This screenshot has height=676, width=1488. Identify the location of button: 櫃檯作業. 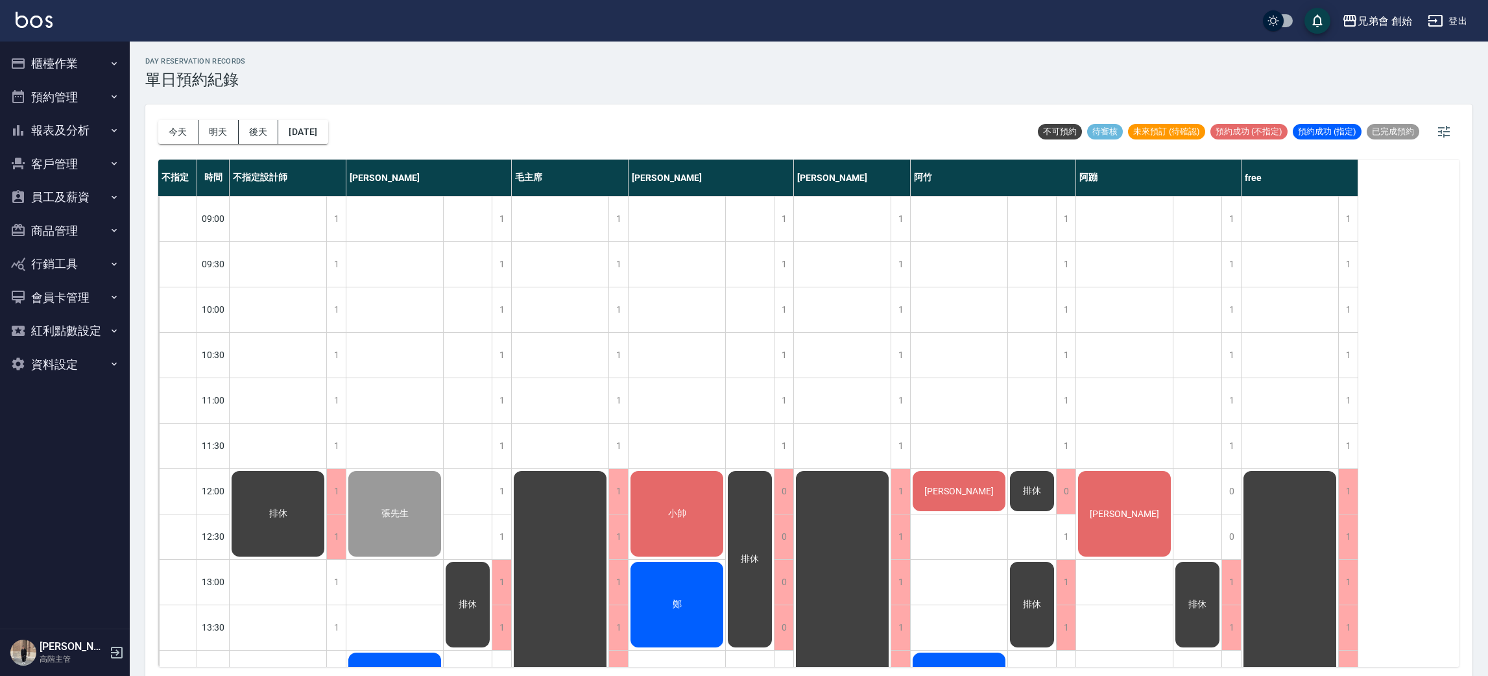
(65, 64).